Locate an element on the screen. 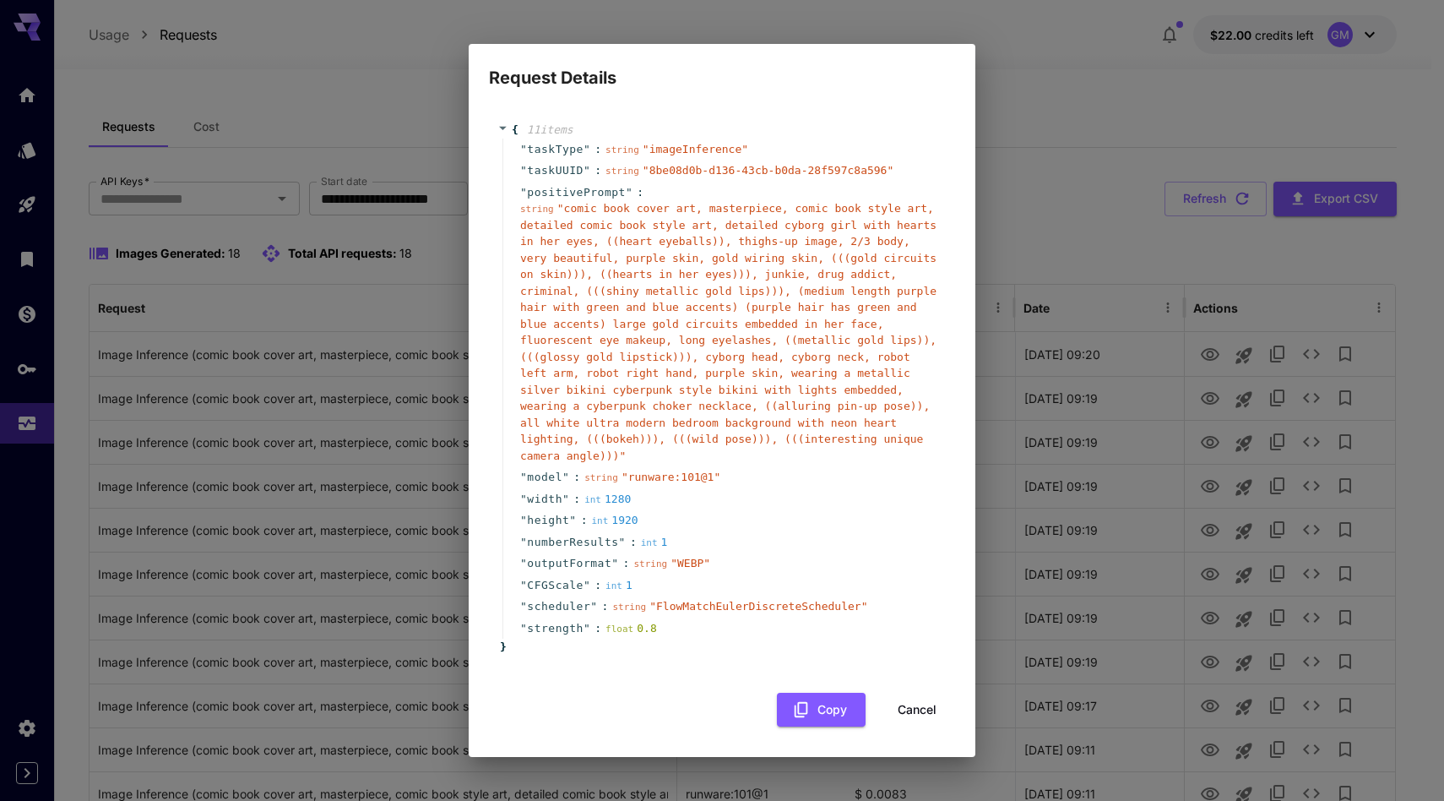 Image resolution: width=1444 pixels, height=801 pixels. span: taskType is located at coordinates (555, 149).